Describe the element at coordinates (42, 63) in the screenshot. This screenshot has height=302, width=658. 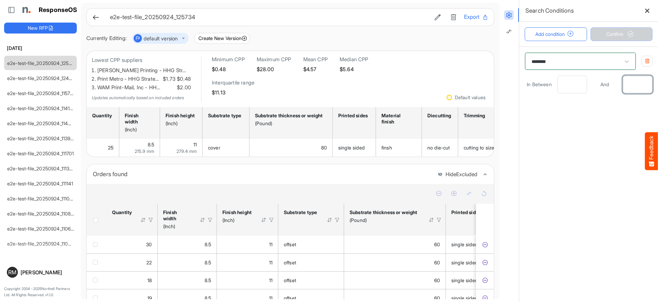
I see `a: e2e-test-file_20250924_125734` at that location.